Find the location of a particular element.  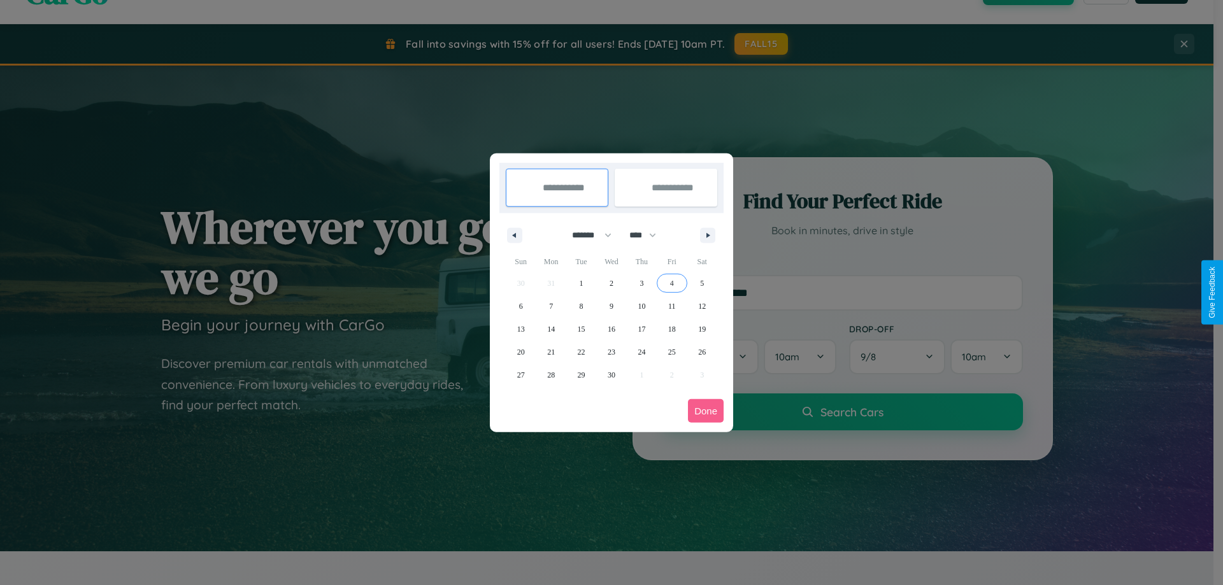

button: 11 is located at coordinates (671, 306).